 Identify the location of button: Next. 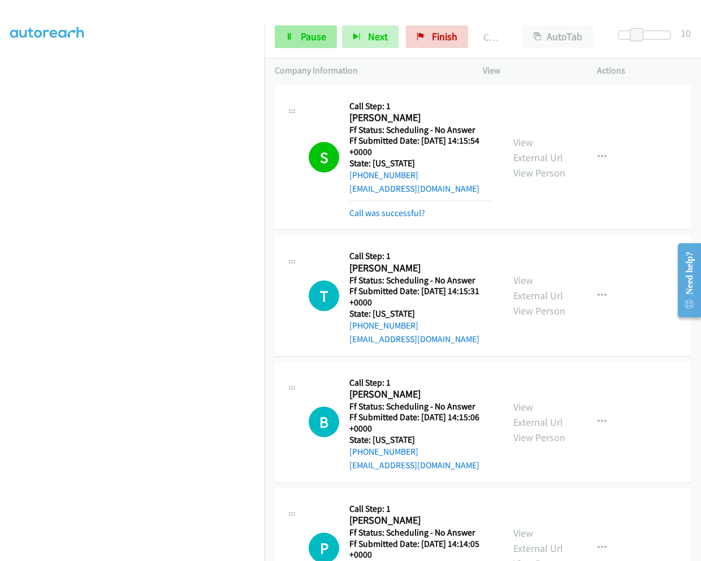
(370, 37).